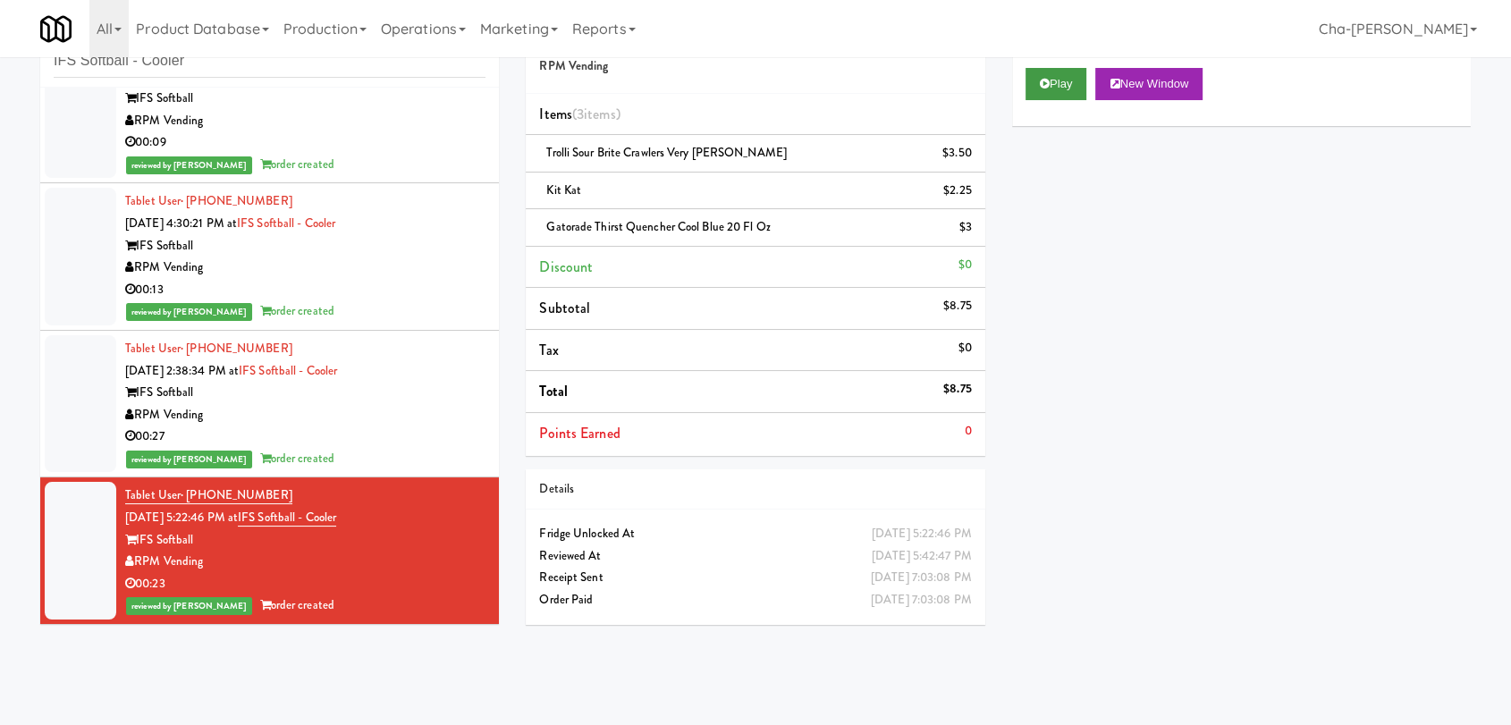 The height and width of the screenshot is (725, 1511). Describe the element at coordinates (755, 489) in the screenshot. I see `div: Details` at that location.